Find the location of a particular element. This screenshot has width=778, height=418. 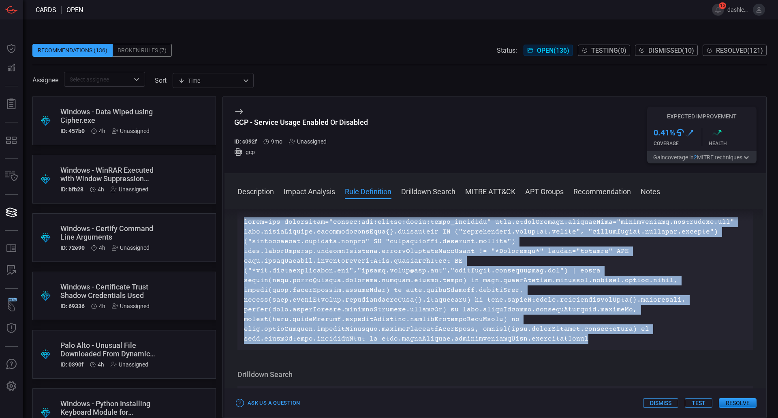

h5: ID: 72e90 is located at coordinates (72, 247).